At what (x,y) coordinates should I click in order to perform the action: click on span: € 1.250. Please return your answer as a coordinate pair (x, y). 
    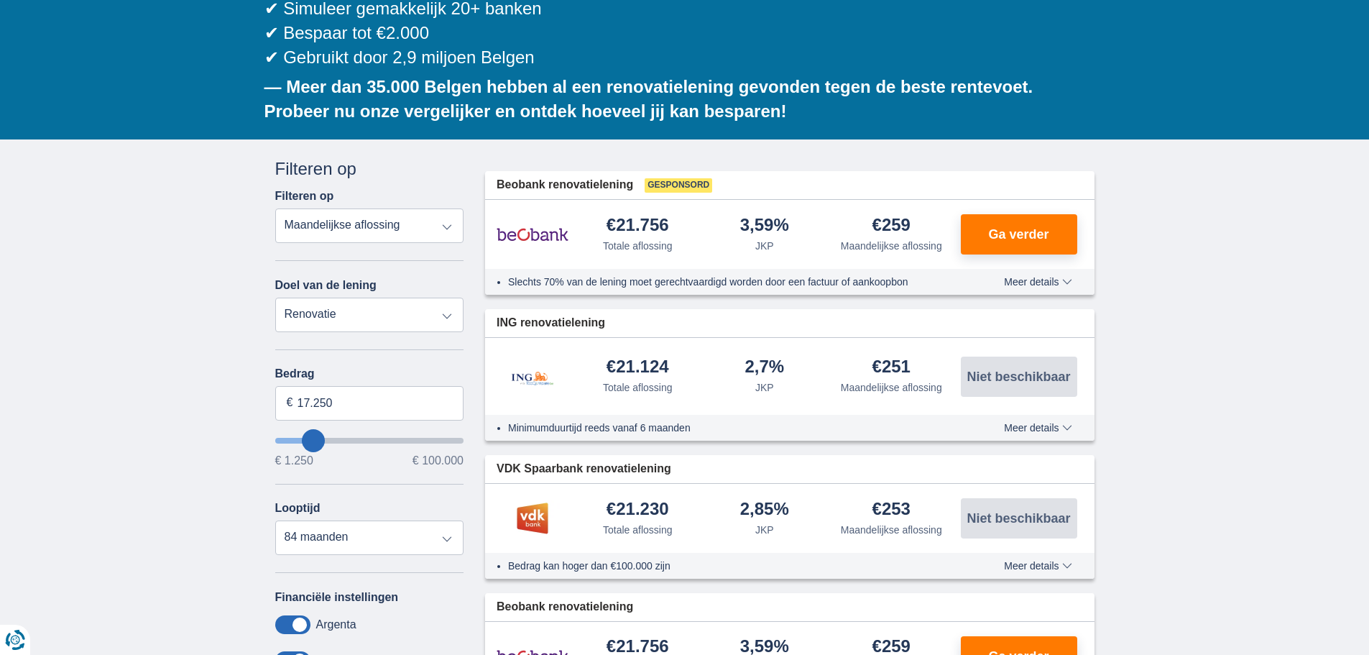
    Looking at the image, I should click on (294, 461).